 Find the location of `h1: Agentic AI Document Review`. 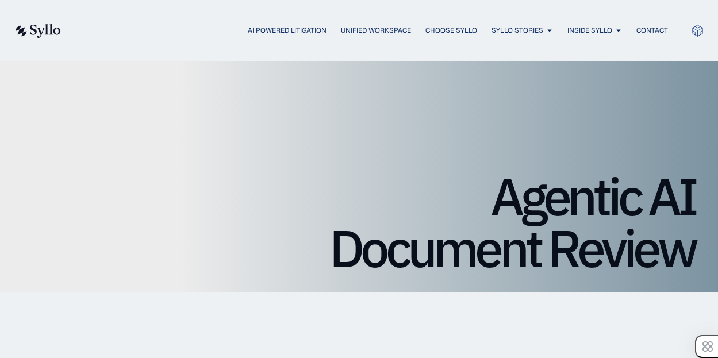

h1: Agentic AI Document Review is located at coordinates (359, 222).